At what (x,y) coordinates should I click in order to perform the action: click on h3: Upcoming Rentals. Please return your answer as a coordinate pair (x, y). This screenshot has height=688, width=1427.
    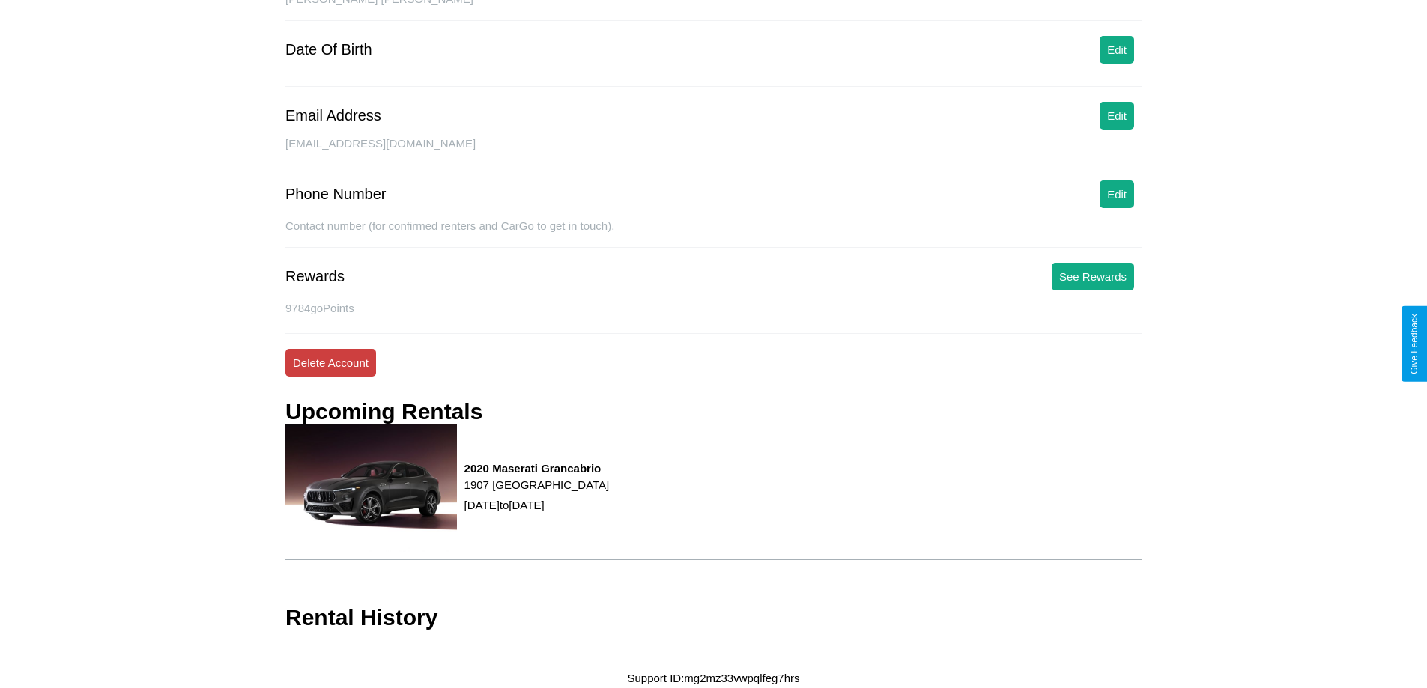
    Looking at the image, I should click on (383, 412).